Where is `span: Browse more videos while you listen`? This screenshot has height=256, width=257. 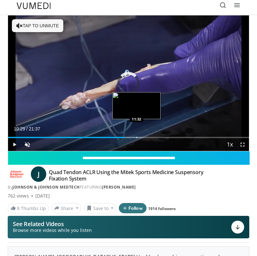 span: Browse more videos while you listen is located at coordinates (52, 230).